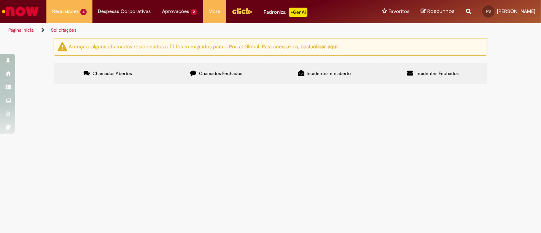  Describe the element at coordinates (325, 46) in the screenshot. I see `a: clicar aqui.` at that location.